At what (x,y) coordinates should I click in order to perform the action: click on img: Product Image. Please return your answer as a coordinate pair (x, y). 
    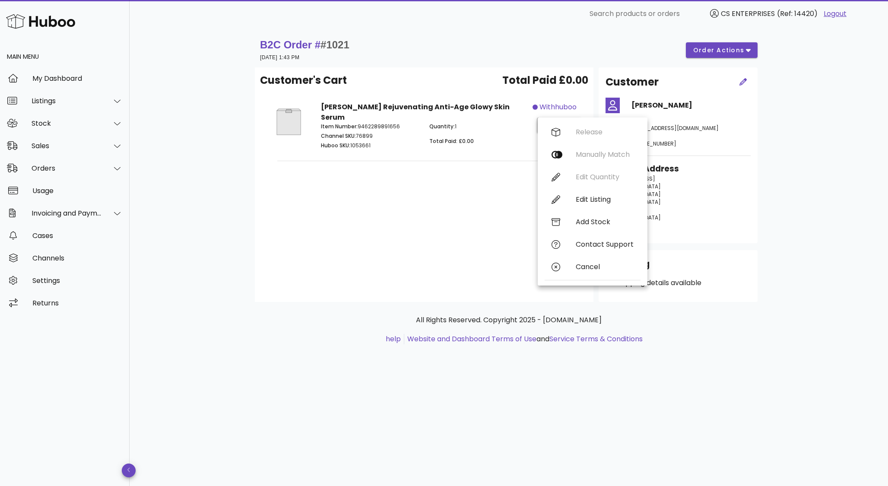
    Looking at the image, I should click on (288, 122).